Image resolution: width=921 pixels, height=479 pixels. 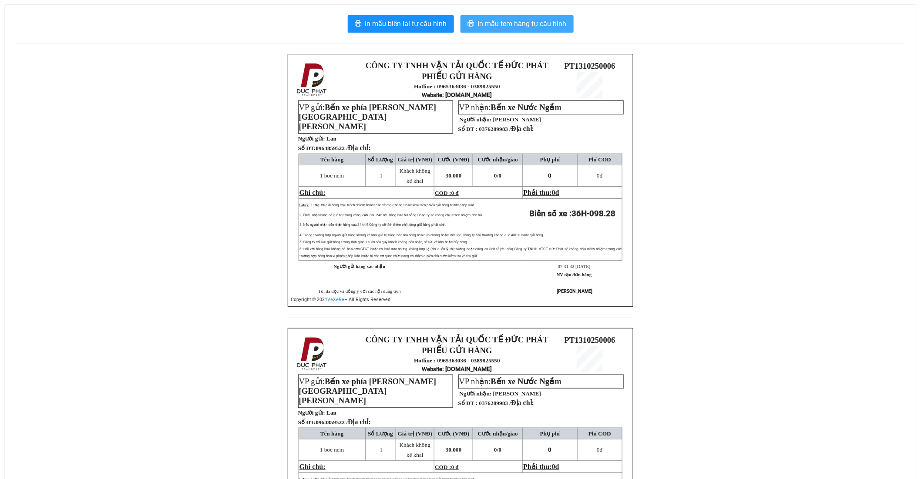 What do you see at coordinates (517, 24) in the screenshot?
I see `button: printerIn mẫu tem hàng tự cấu hình` at bounding box center [517, 24].